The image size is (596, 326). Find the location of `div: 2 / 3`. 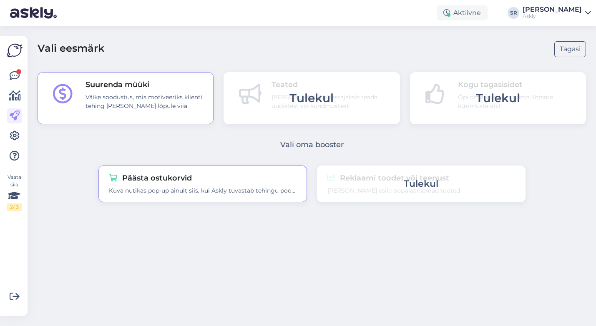

div: 2 / 3 is located at coordinates (14, 207).